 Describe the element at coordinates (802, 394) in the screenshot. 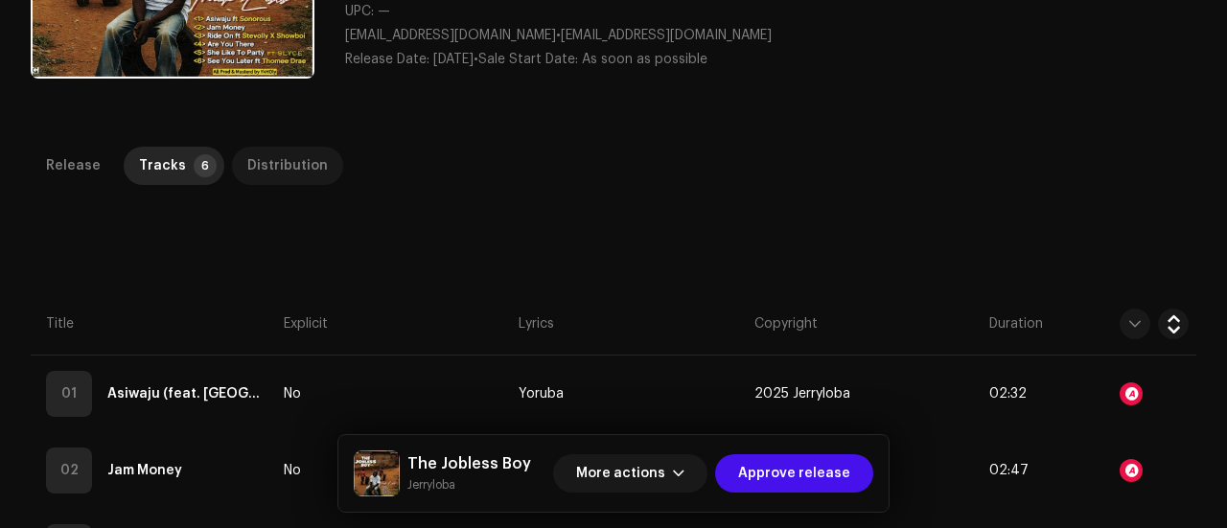

I see `span: 2025 Jerryloba` at that location.